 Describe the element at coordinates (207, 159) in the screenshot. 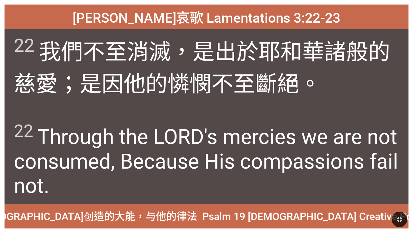

I see `span: Through the LORD's mercies we are not consumed, Because His compassions fail not.` at that location.